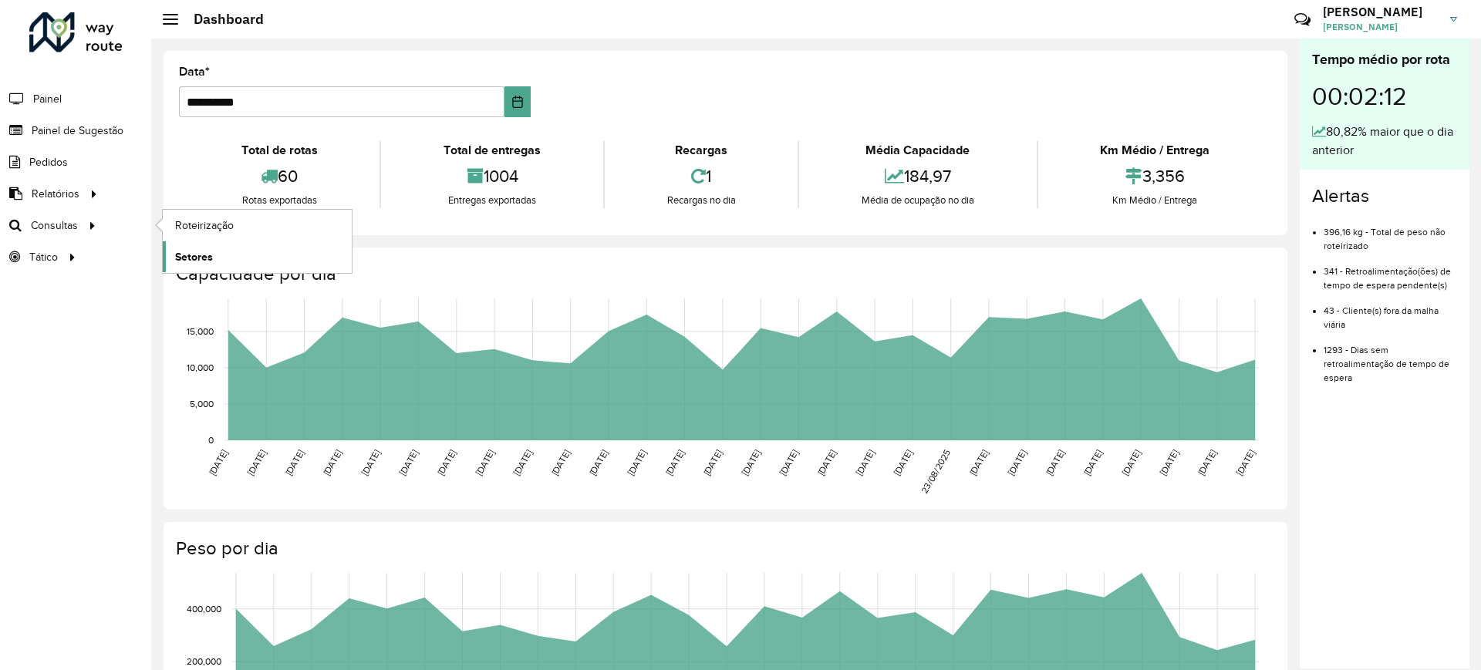 This screenshot has width=1481, height=670. What do you see at coordinates (1302, 19) in the screenshot?
I see `a: Contato Rápido` at bounding box center [1302, 19].